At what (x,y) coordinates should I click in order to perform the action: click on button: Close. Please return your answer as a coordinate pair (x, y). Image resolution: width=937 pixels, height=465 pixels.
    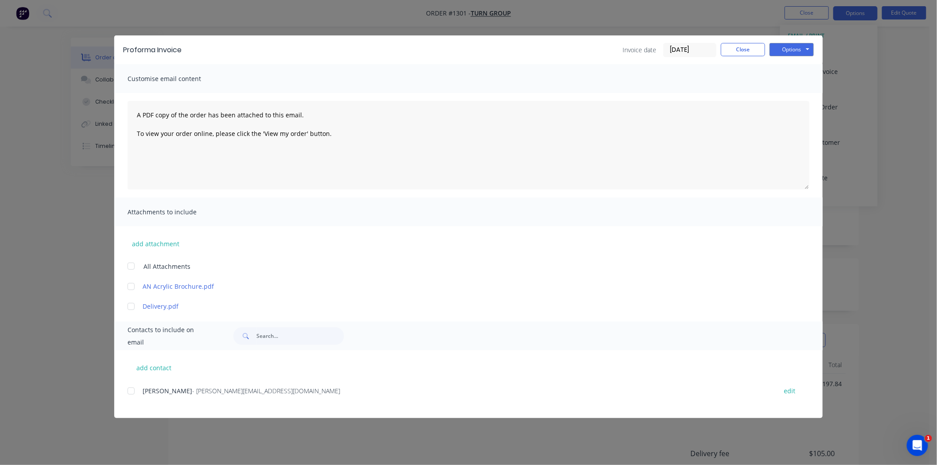
    Looking at the image, I should click on (743, 50).